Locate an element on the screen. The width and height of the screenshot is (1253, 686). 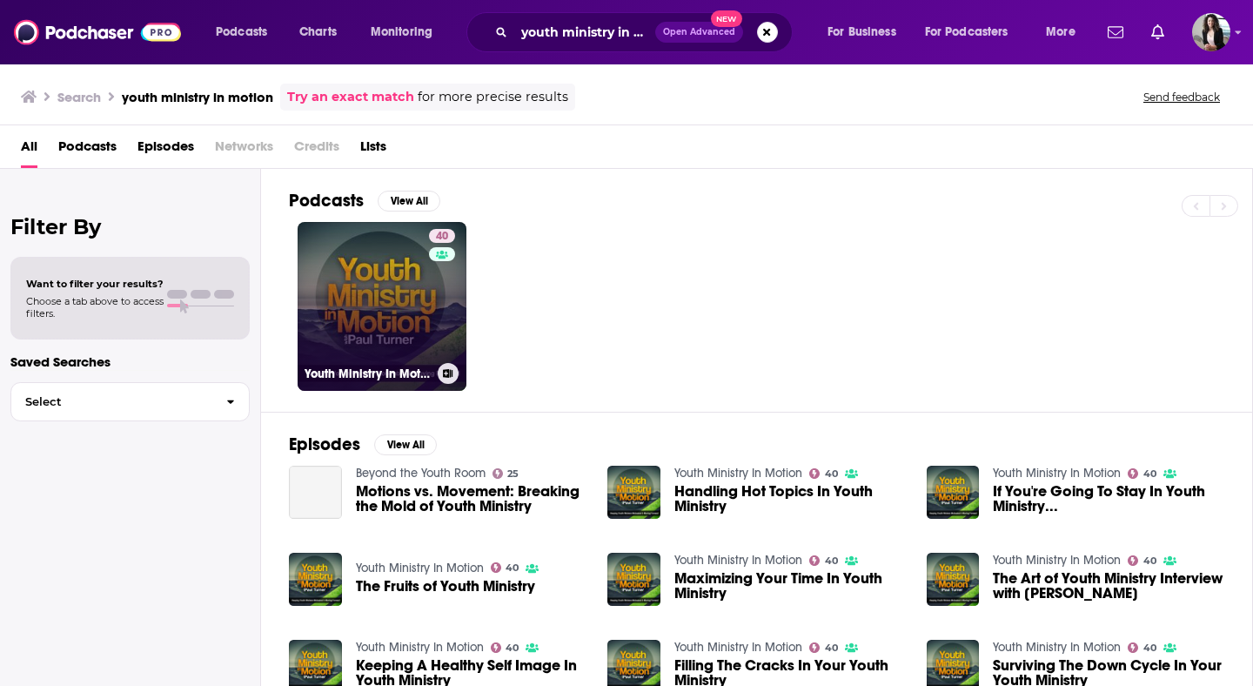
a: Try an exact match is located at coordinates (351, 97).